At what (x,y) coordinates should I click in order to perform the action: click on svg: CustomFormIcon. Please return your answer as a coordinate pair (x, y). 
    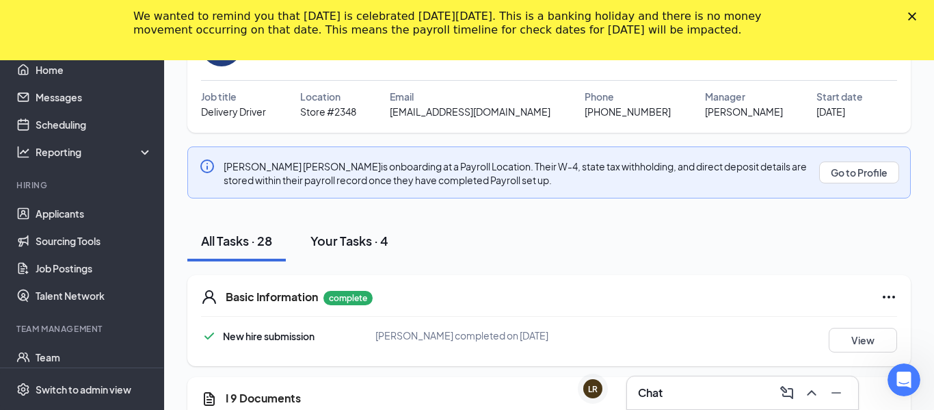
    Looking at the image, I should click on (209, 399).